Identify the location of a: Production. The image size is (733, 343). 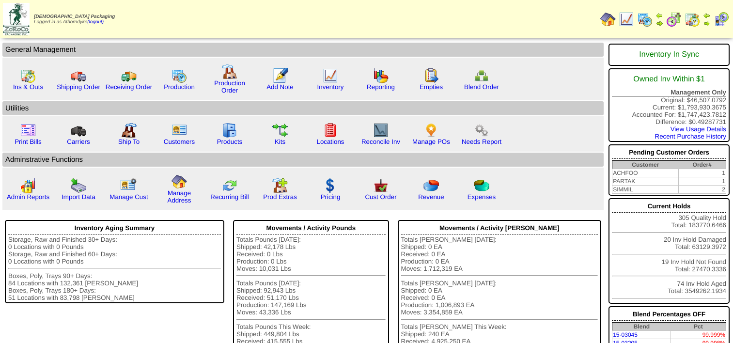
(179, 87).